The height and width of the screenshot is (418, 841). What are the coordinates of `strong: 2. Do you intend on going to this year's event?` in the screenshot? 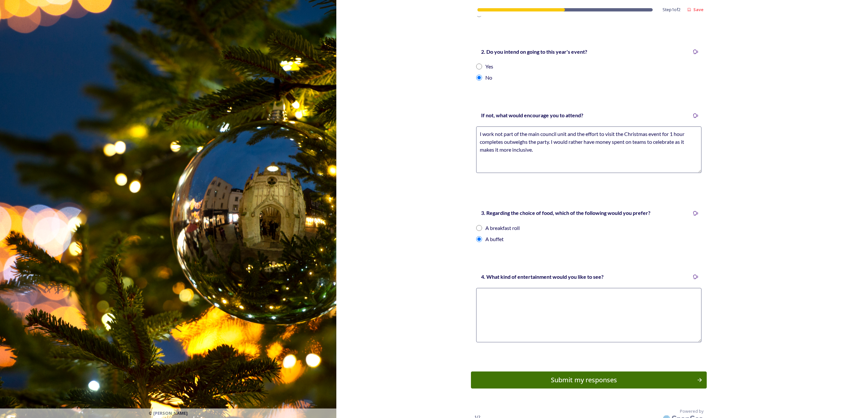 It's located at (534, 51).